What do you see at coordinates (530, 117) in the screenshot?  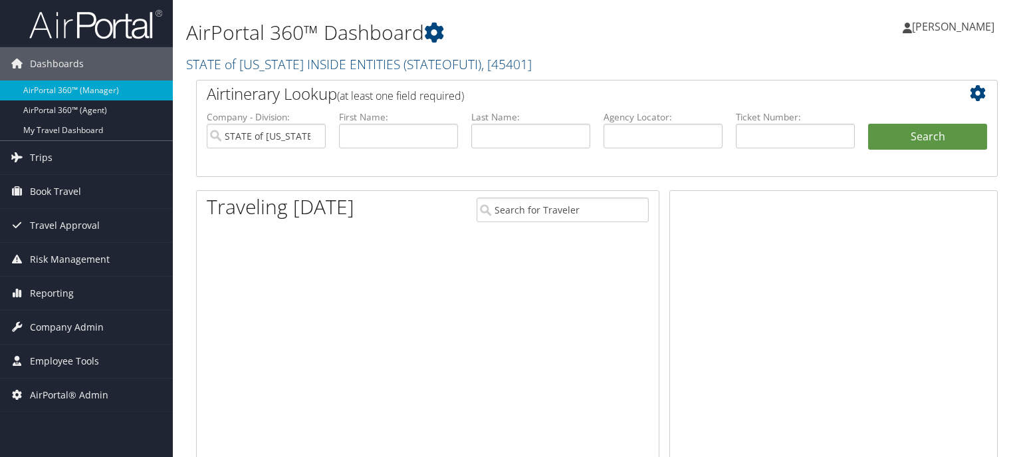 I see `label: Last Name:` at bounding box center [530, 117].